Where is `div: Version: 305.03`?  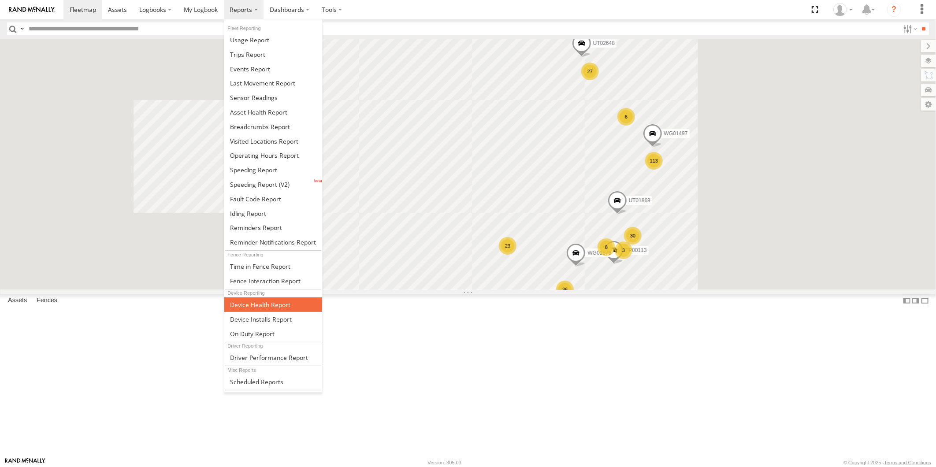 div: Version: 305.03 is located at coordinates (445, 463).